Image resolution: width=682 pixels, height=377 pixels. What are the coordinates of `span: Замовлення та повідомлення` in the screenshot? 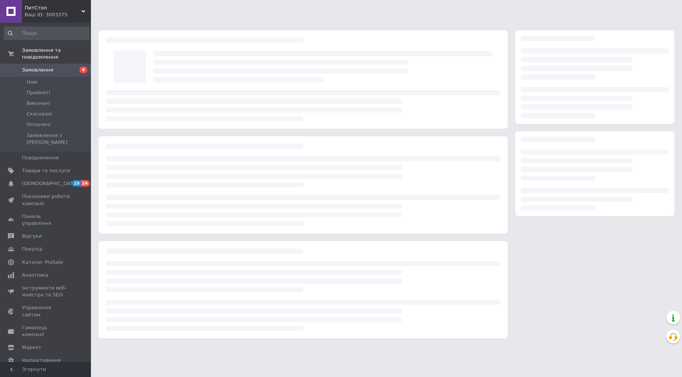 It's located at (56, 54).